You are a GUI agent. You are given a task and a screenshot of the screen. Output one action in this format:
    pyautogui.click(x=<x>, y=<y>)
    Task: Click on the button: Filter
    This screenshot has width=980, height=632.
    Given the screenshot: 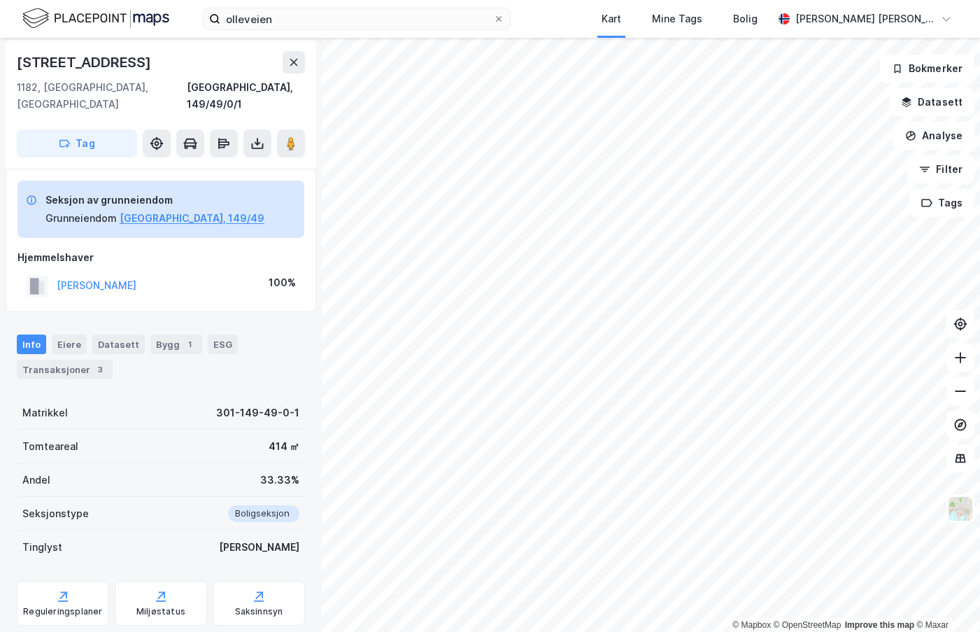 What is the action you would take?
    pyautogui.click(x=941, y=169)
    